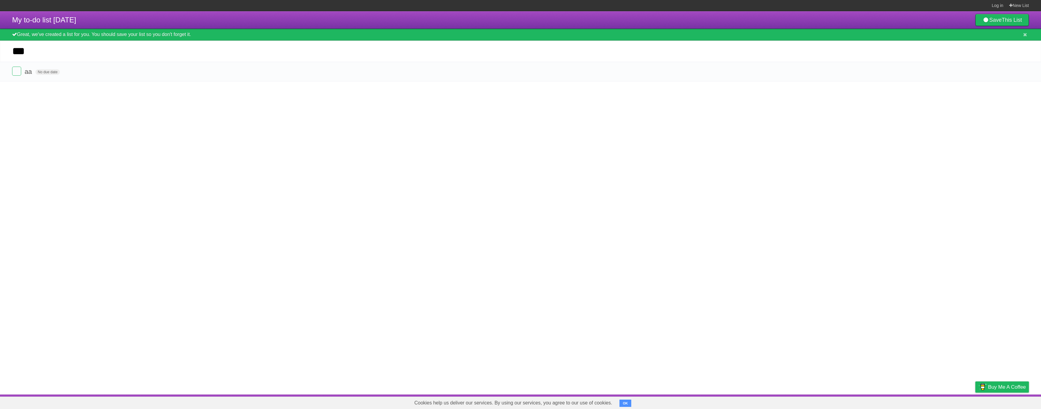  What do you see at coordinates (975, 402) in the screenshot?
I see `a: Privacy` at bounding box center [975, 402].